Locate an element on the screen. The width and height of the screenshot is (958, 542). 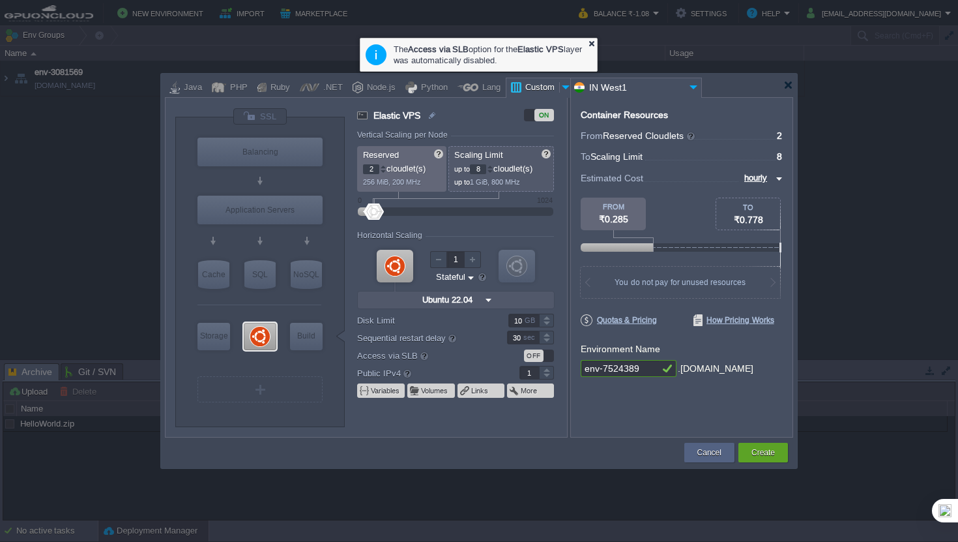
label: Public IPv4 is located at coordinates (423, 373).